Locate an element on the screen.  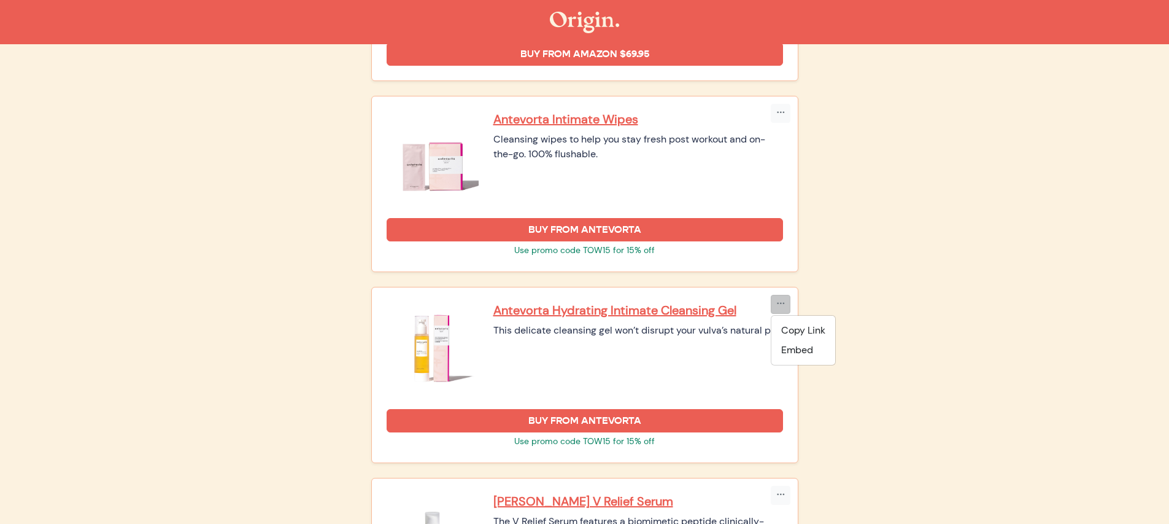
div: This delicate cleansing gel won’t disrupt your vulva’s natural pH. is located at coordinates (638, 330).